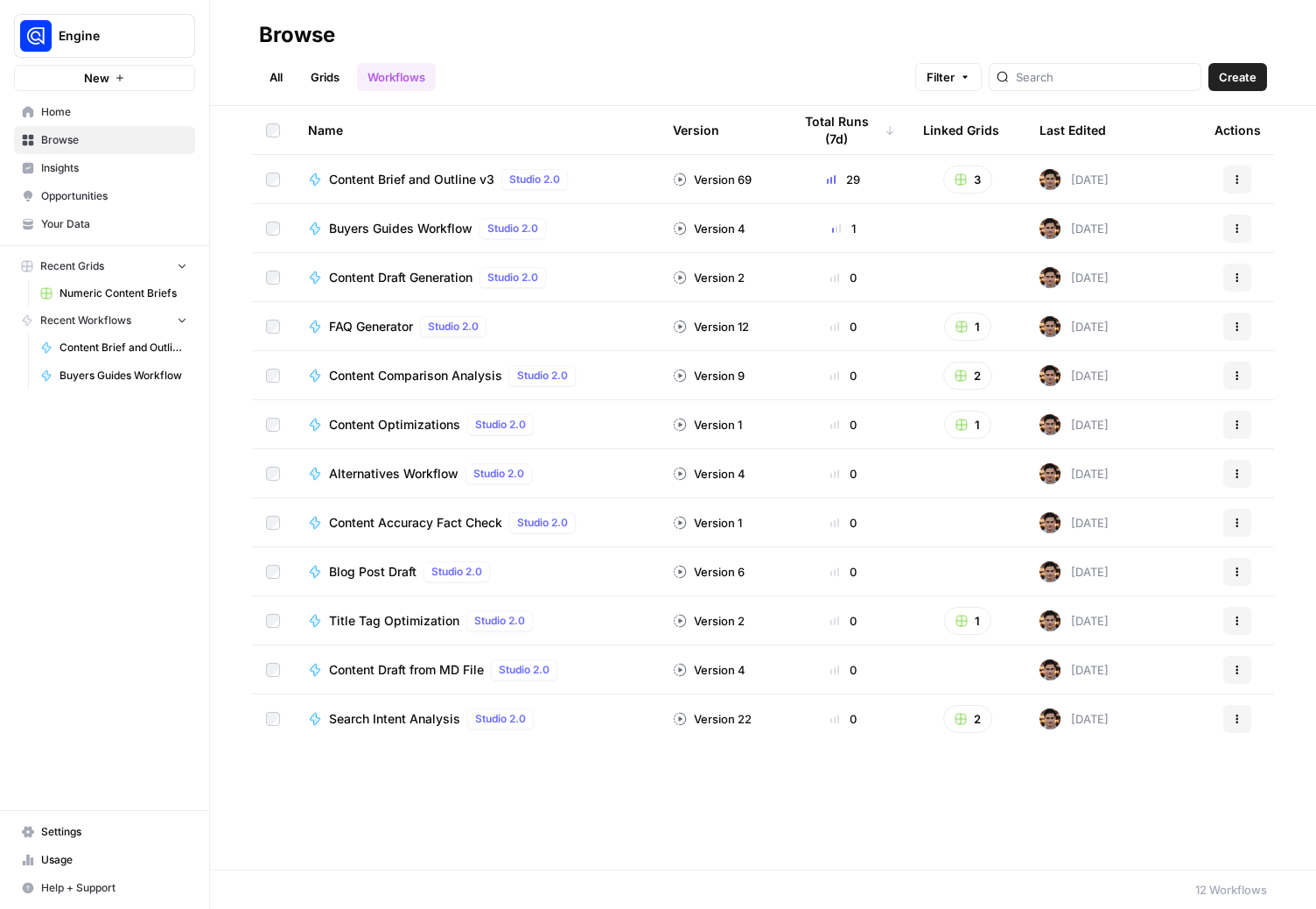 The height and width of the screenshot is (909, 1316). Describe the element at coordinates (401, 277) in the screenshot. I see `span: Content Draft Generation` at that location.